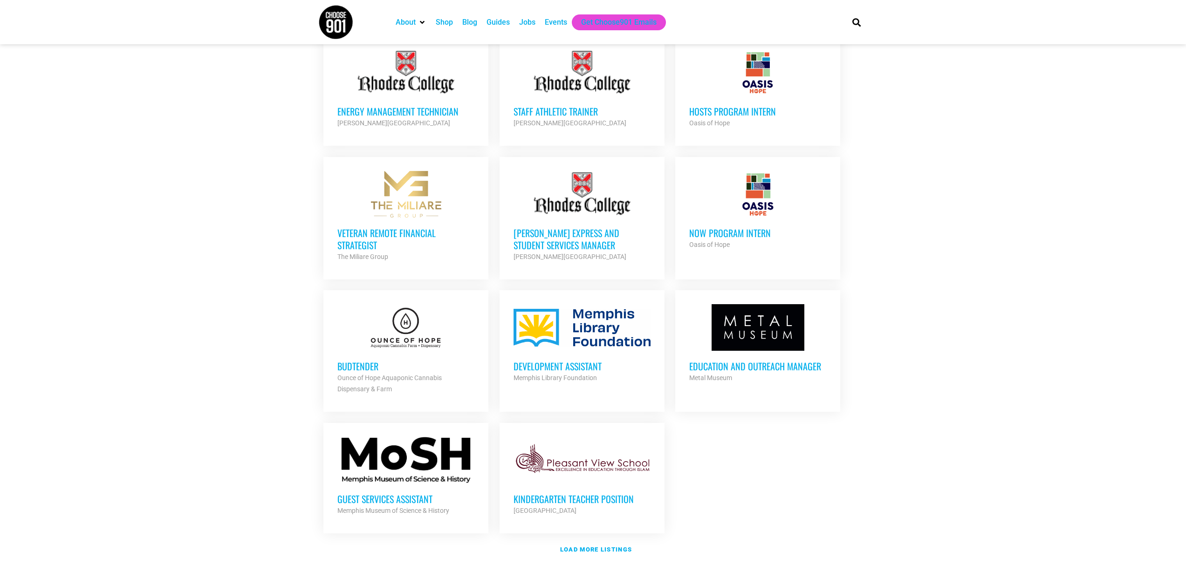 The image size is (1186, 579). I want to click on a: Education and Outreach Manager Metal Museum, so click(758, 344).